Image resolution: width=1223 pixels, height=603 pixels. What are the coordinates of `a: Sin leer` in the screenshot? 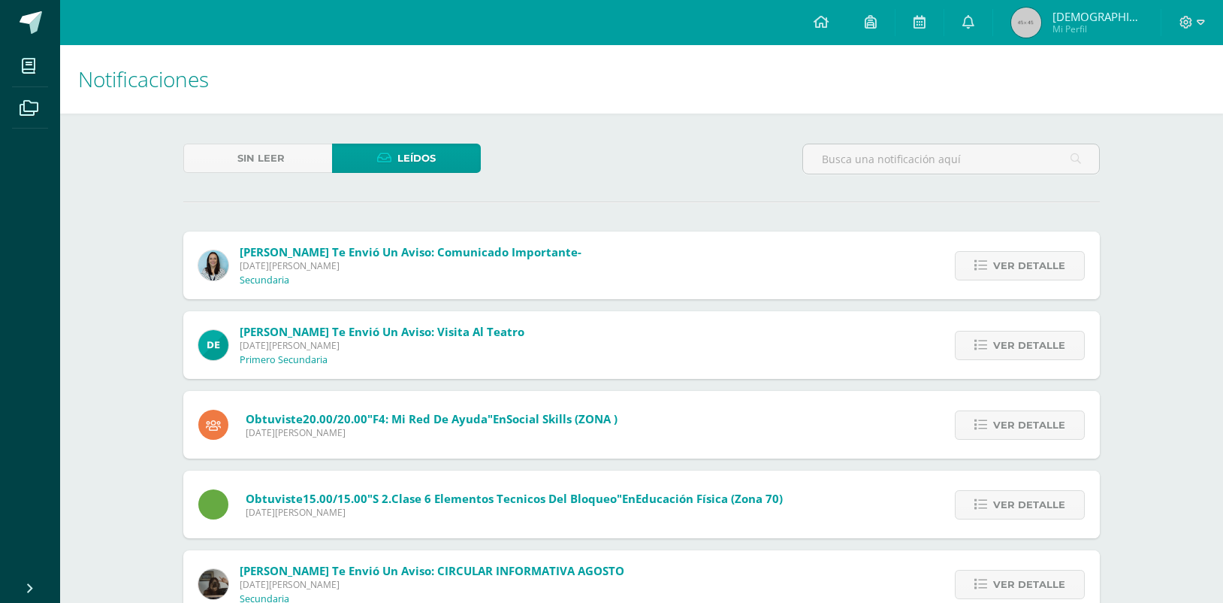 It's located at (258, 158).